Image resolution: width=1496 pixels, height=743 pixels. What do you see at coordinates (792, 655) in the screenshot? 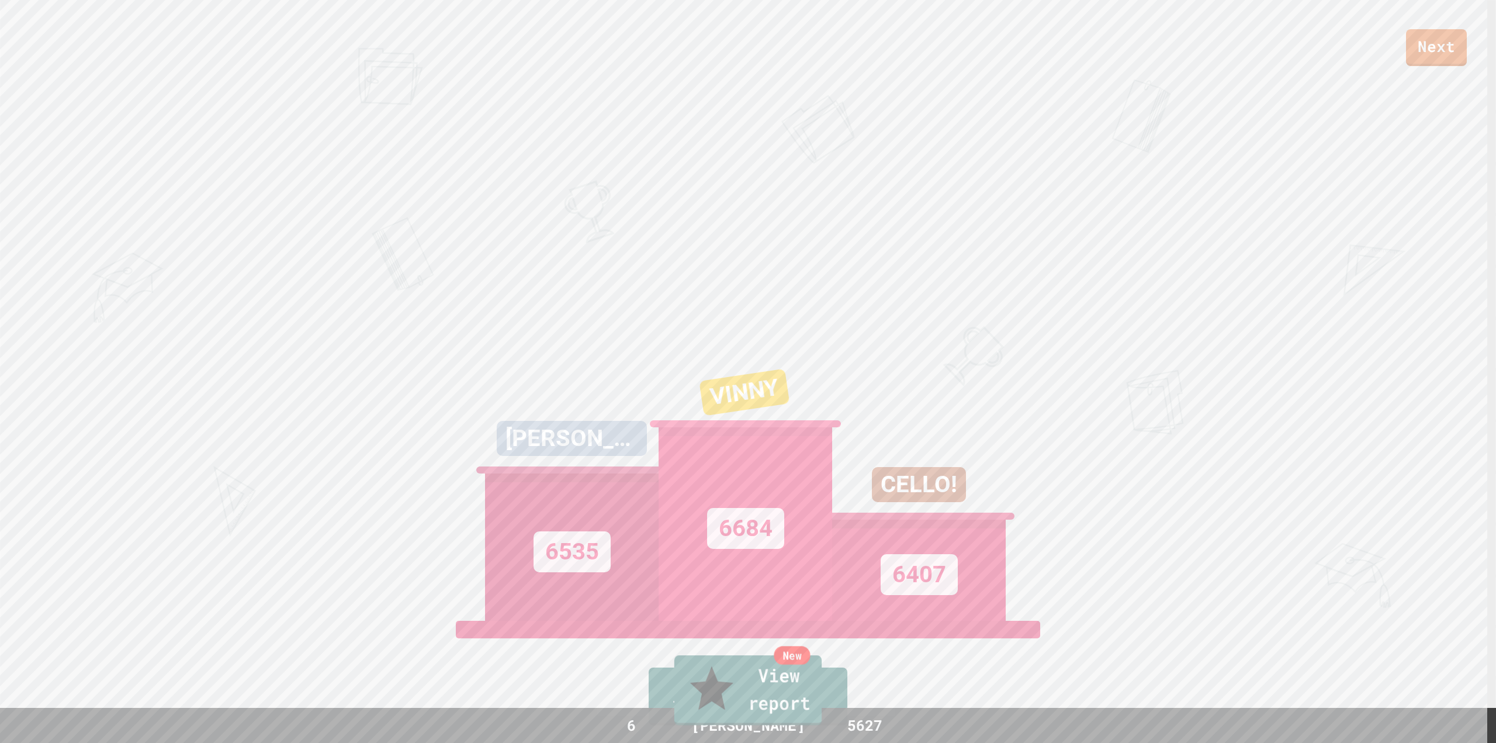
I see `div: New` at bounding box center [792, 655].